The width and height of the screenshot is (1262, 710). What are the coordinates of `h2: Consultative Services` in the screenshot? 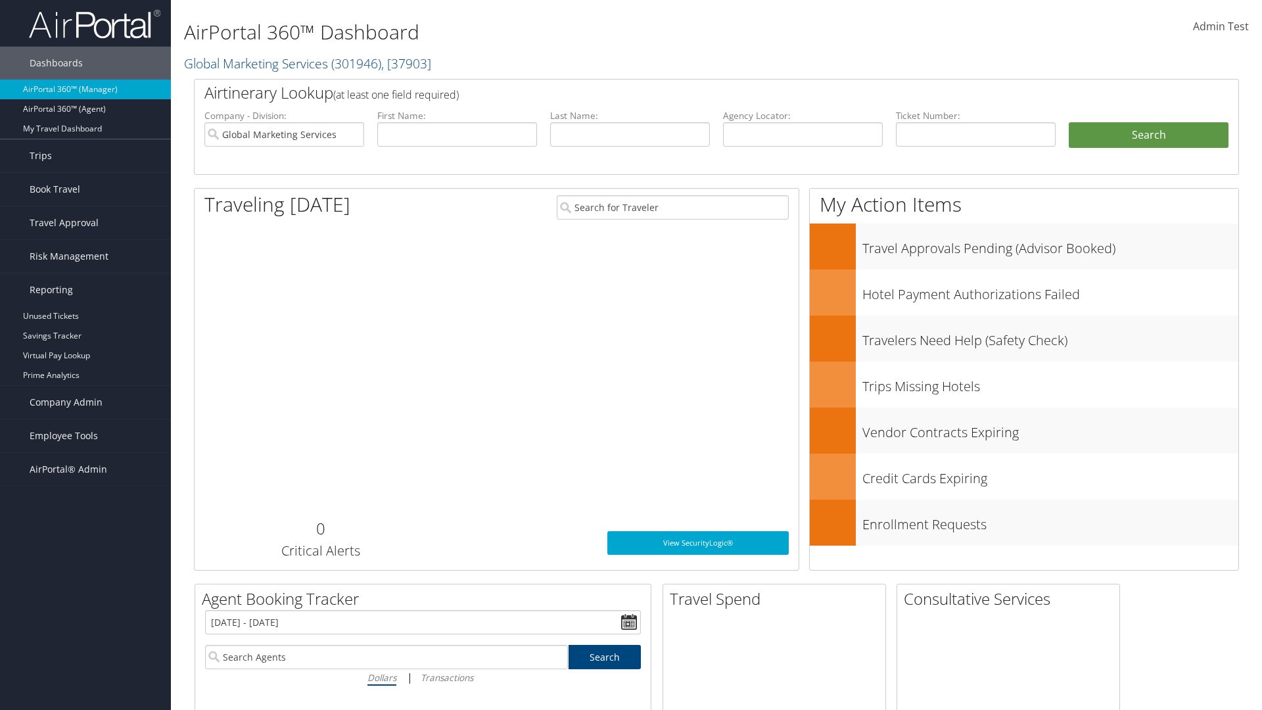 It's located at (1011, 599).